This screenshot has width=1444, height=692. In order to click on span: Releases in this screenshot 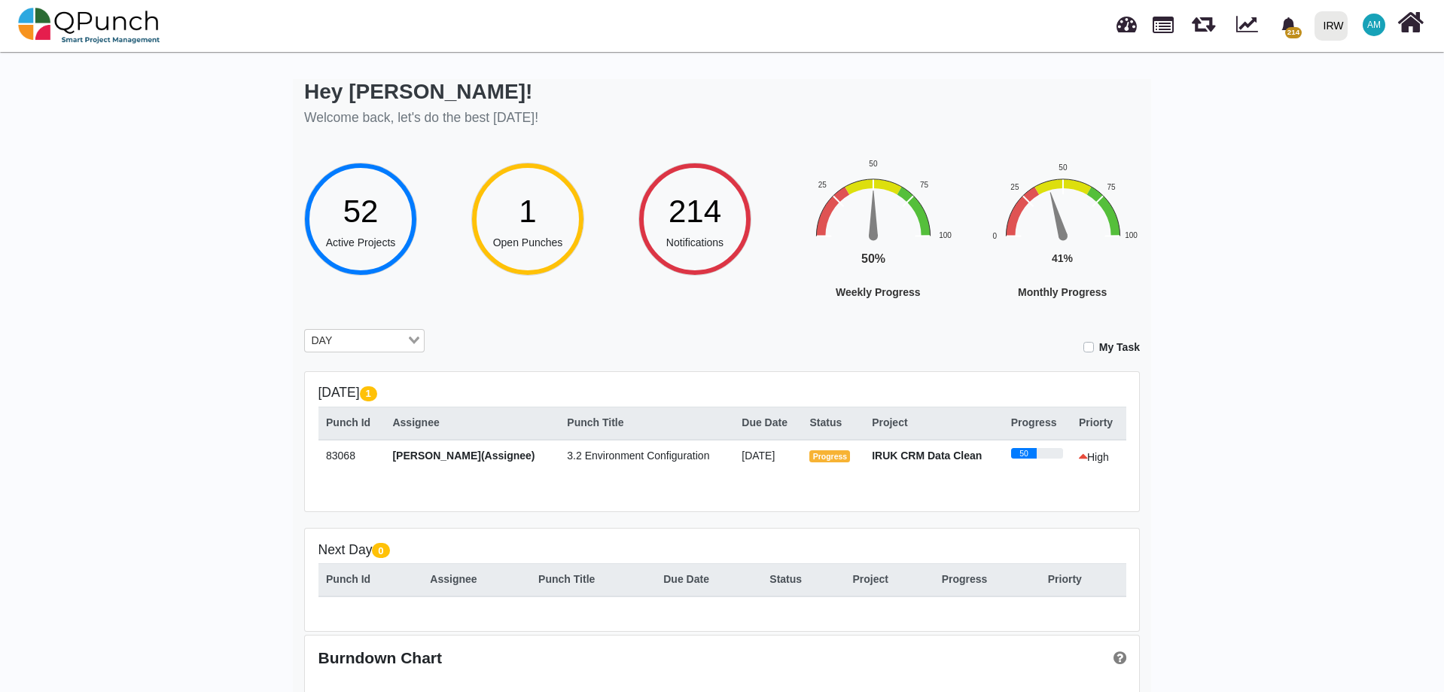, I will do `click(1203, 20)`.